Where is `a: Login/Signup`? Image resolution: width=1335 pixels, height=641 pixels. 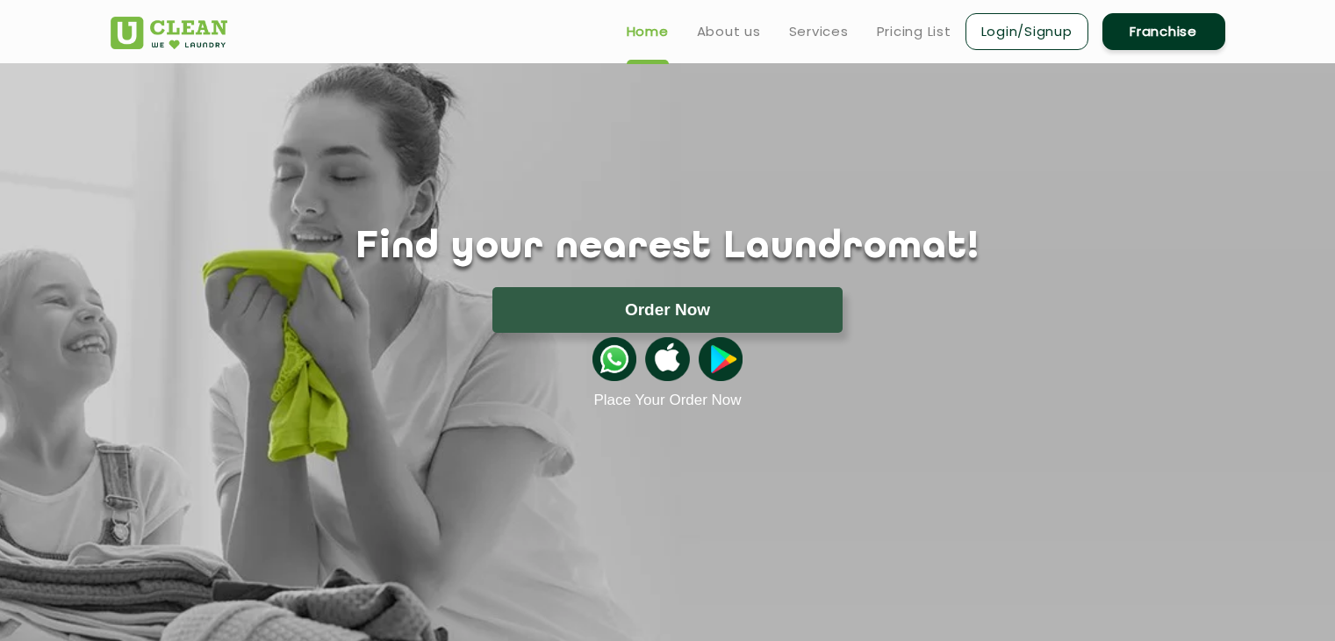 a: Login/Signup is located at coordinates (1027, 32).